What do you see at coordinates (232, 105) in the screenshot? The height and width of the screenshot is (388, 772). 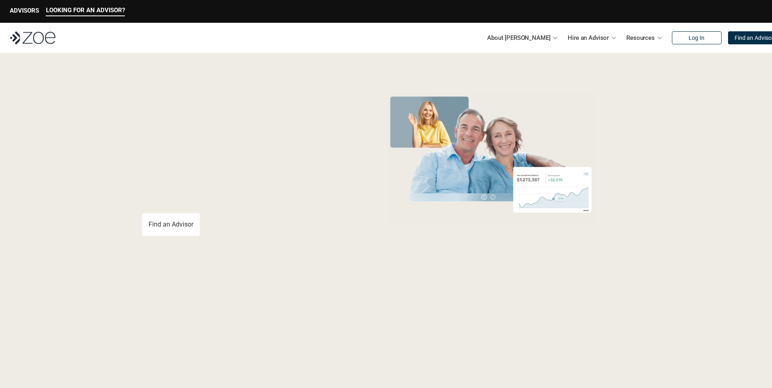 I see `span: Grow Your Wealth` at bounding box center [232, 105].